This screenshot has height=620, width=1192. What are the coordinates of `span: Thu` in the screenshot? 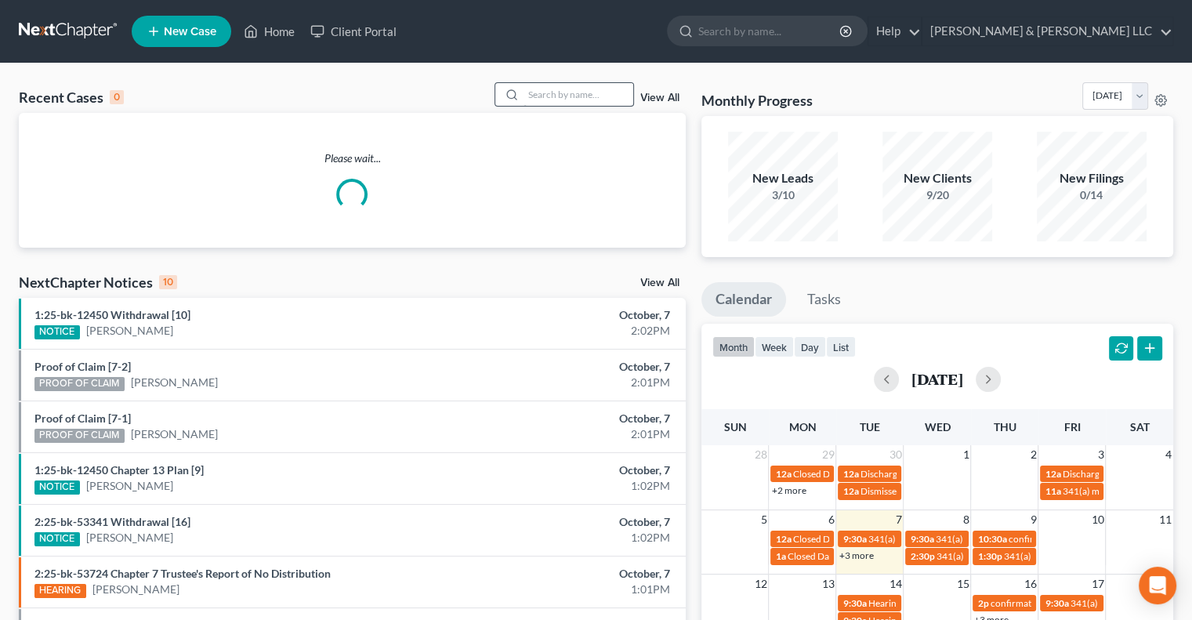 It's located at (1004, 426).